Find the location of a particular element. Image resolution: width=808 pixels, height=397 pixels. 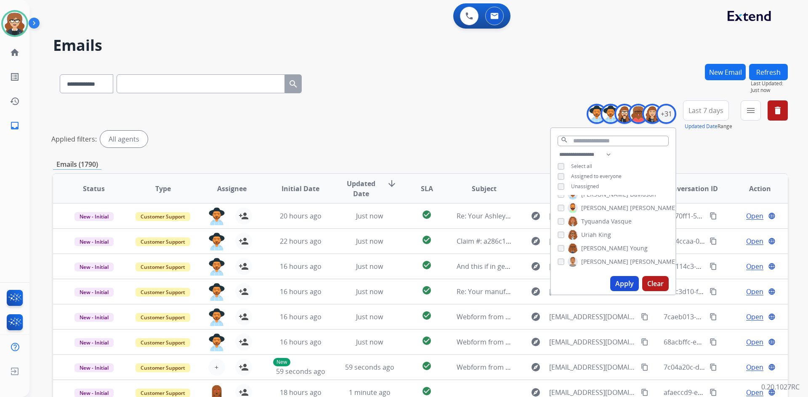

span: Type is located at coordinates (163, 189).